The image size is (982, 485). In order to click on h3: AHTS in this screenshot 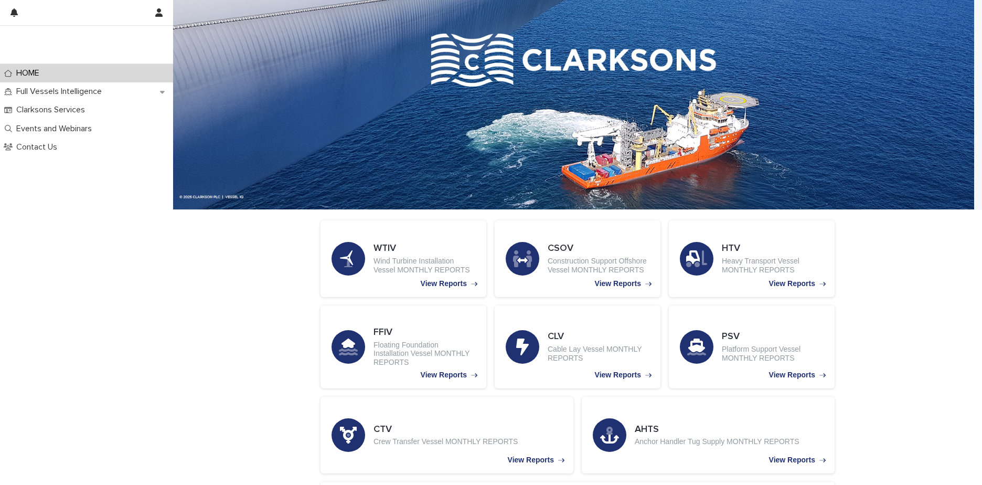, I will do `click(717, 430)`.